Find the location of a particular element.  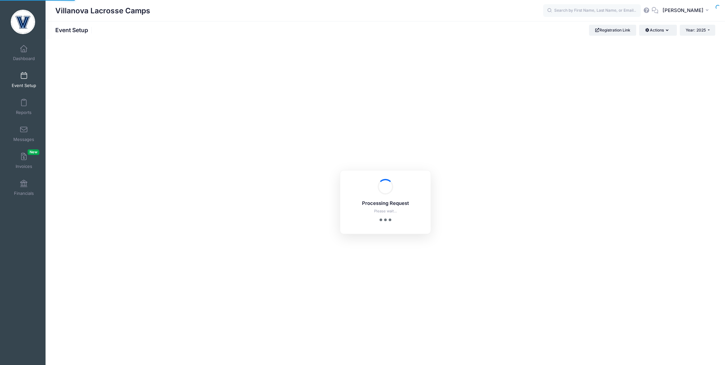

a: Registration Link is located at coordinates (612, 30).